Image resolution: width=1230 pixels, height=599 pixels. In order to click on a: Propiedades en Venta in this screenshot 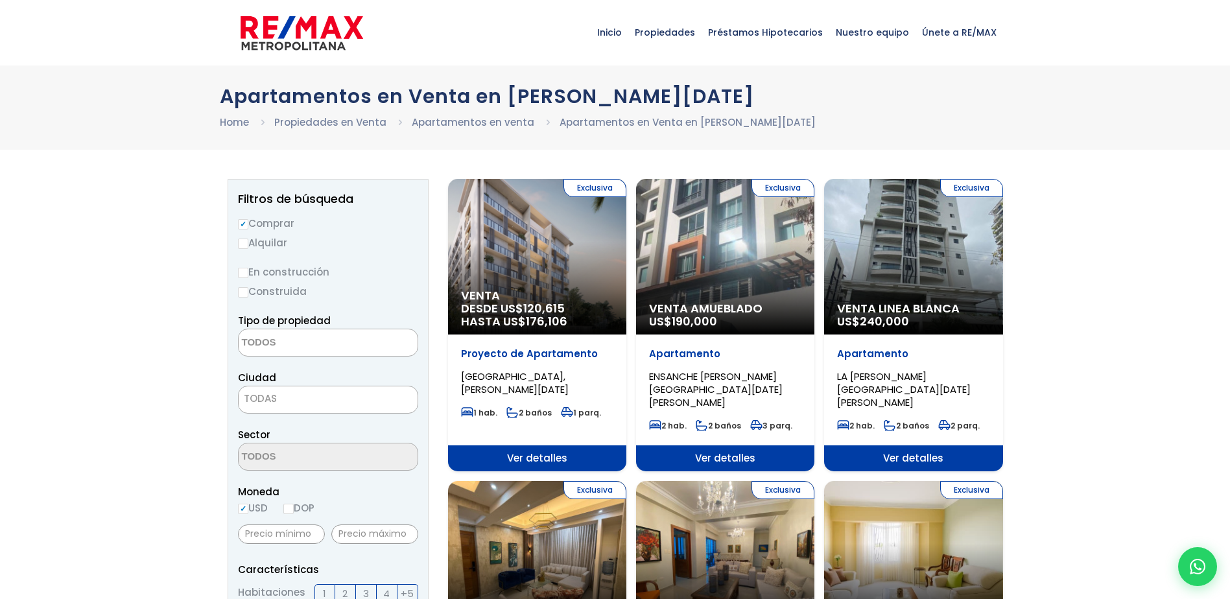, I will do `click(330, 122)`.